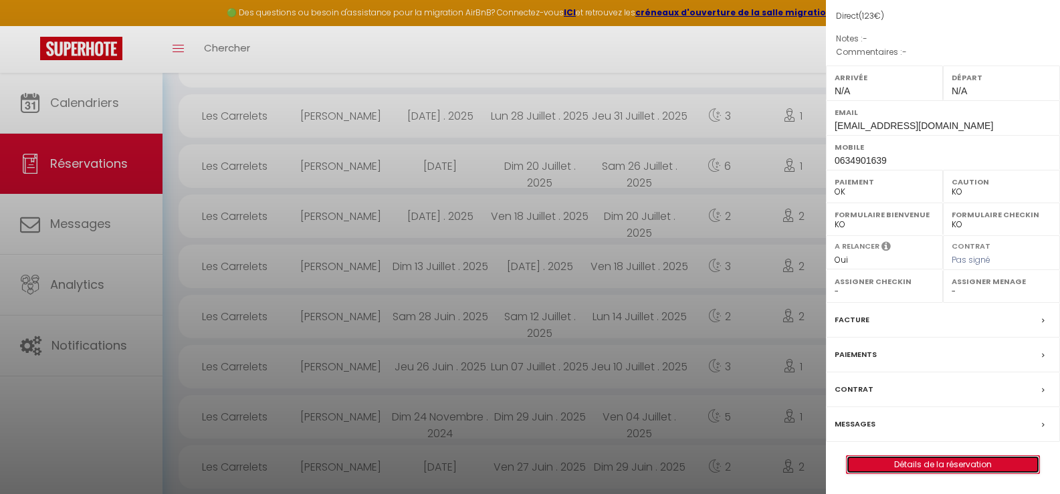 Image resolution: width=1060 pixels, height=494 pixels. I want to click on label: A relancer, so click(857, 246).